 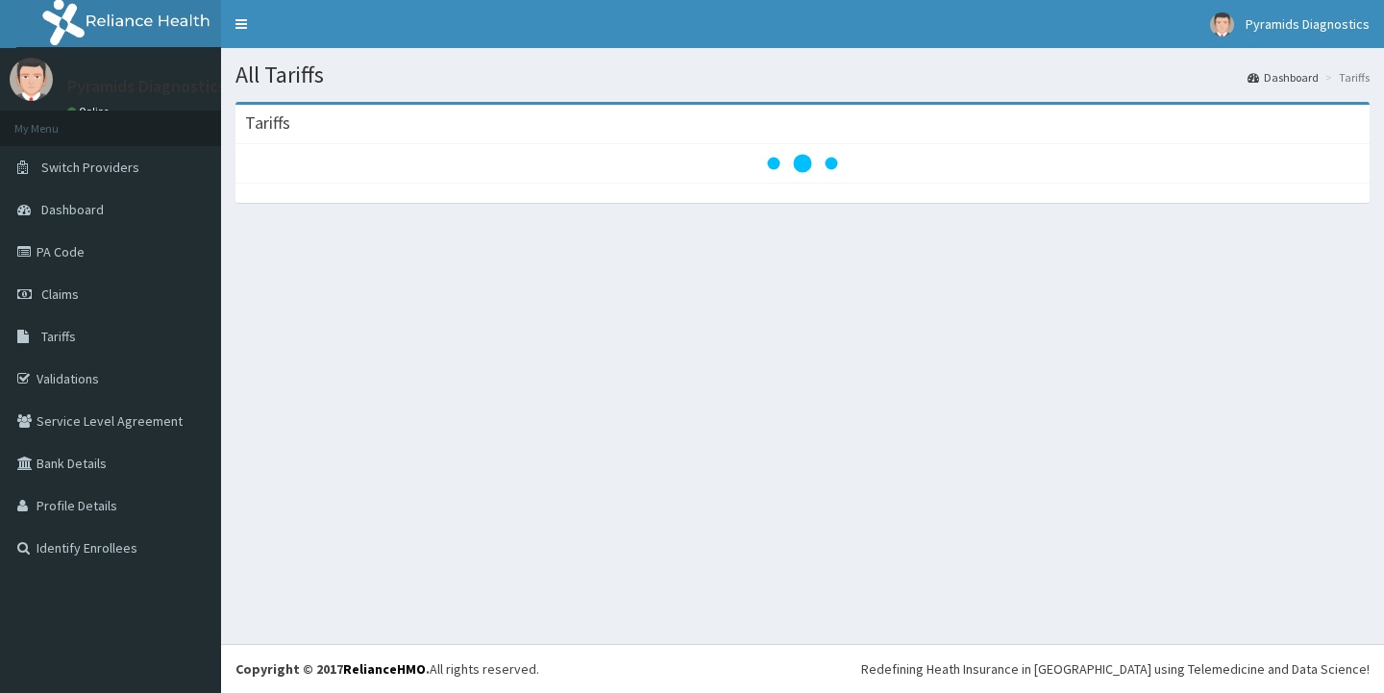 I want to click on span: Pyramids Diagnostics, so click(x=1308, y=24).